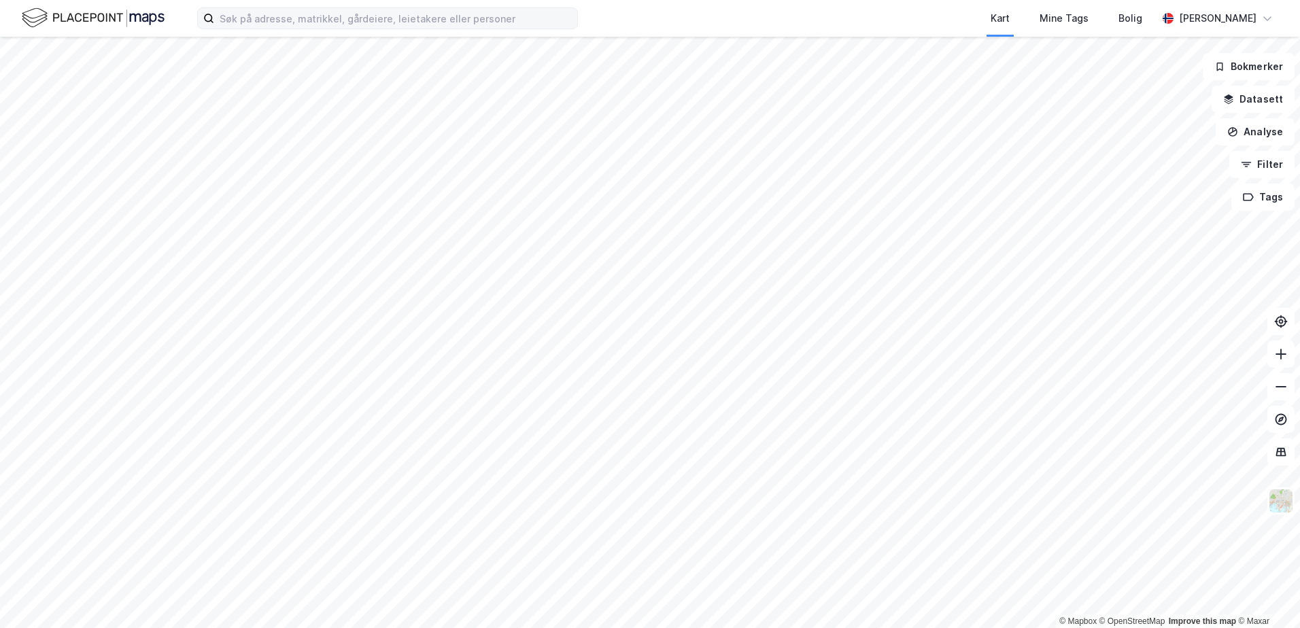 Image resolution: width=1300 pixels, height=628 pixels. Describe the element at coordinates (1266, 596) in the screenshot. I see `div: Kontrollprogram for chat` at that location.